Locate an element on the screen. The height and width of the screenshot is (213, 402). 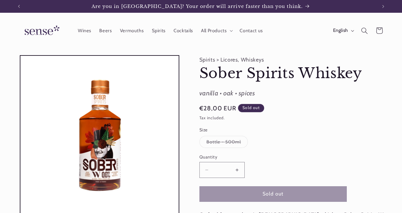
a: Sense is located at coordinates (41, 31).